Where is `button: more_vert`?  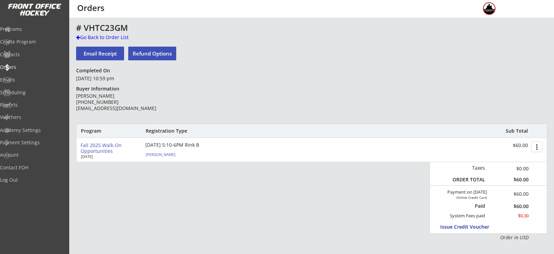 button: more_vert is located at coordinates (537, 147).